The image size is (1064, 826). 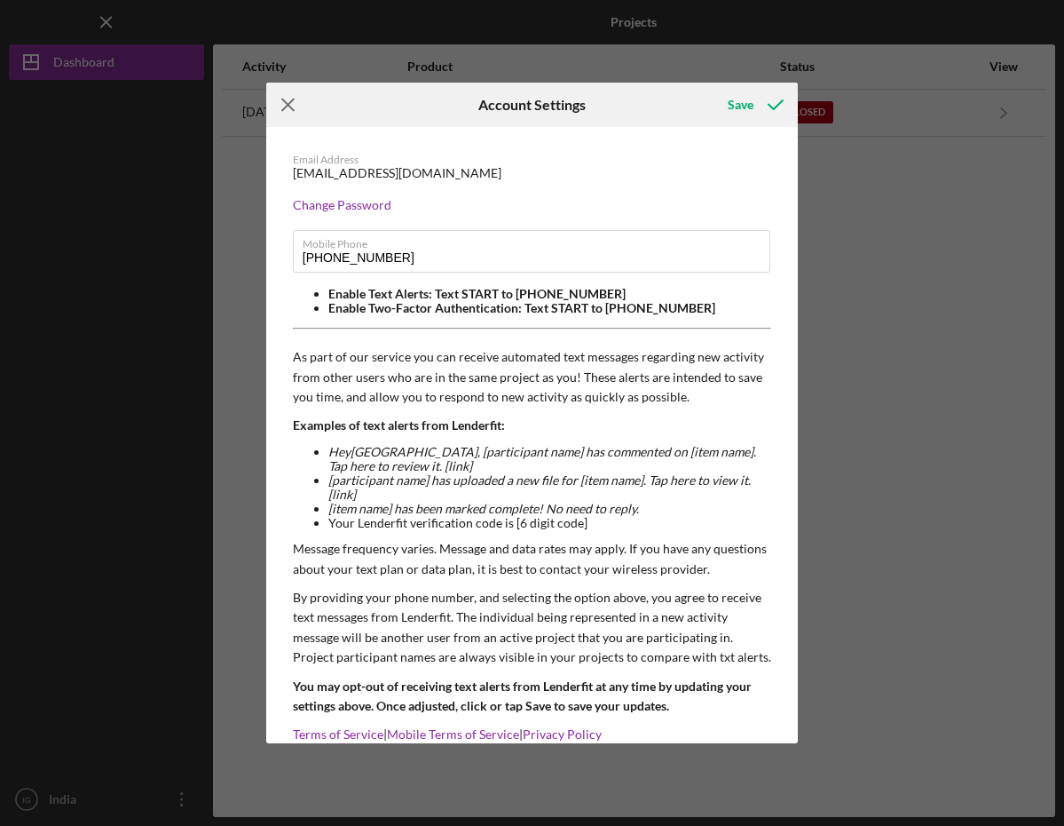 What do you see at coordinates (533, 376) in the screenshot?
I see `p: As part of our service you can receive automated text messages regarding new activity from other ...` at bounding box center [533, 376].